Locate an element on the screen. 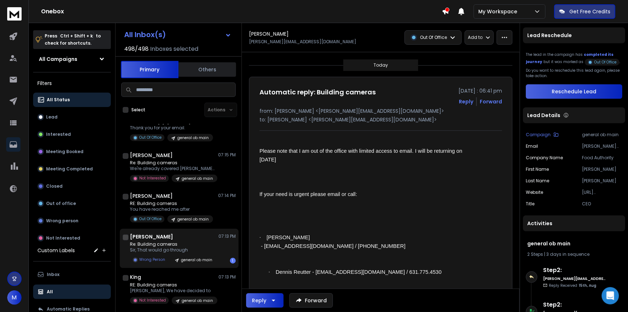 The width and height of the screenshot is (628, 312). div: The lead in the campaign has but it was marked as . is located at coordinates (574, 58).